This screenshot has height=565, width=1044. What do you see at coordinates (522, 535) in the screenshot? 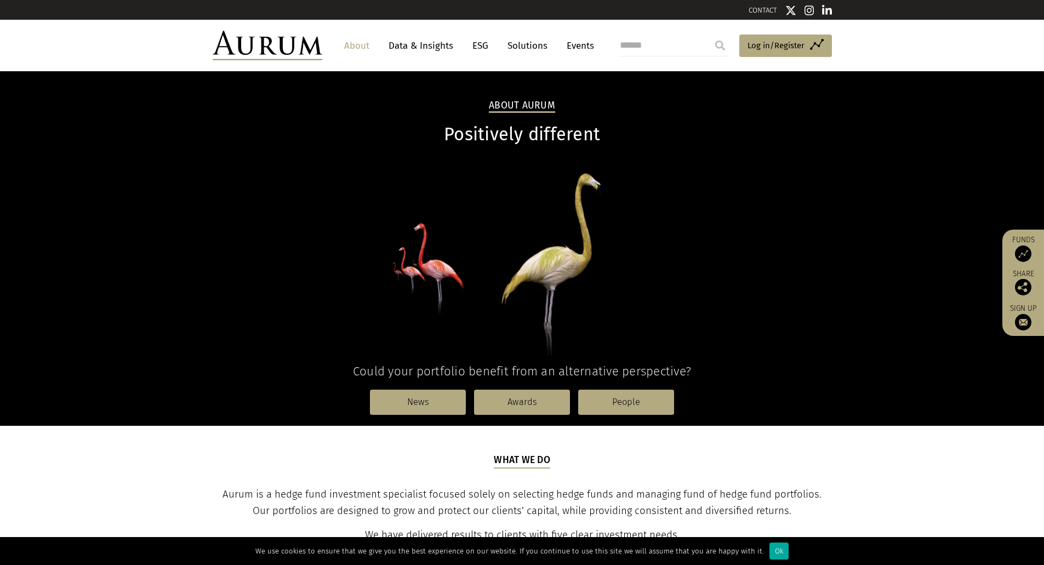
I see `span: We have delivered results to clients with five clear investment needs.` at bounding box center [522, 535].